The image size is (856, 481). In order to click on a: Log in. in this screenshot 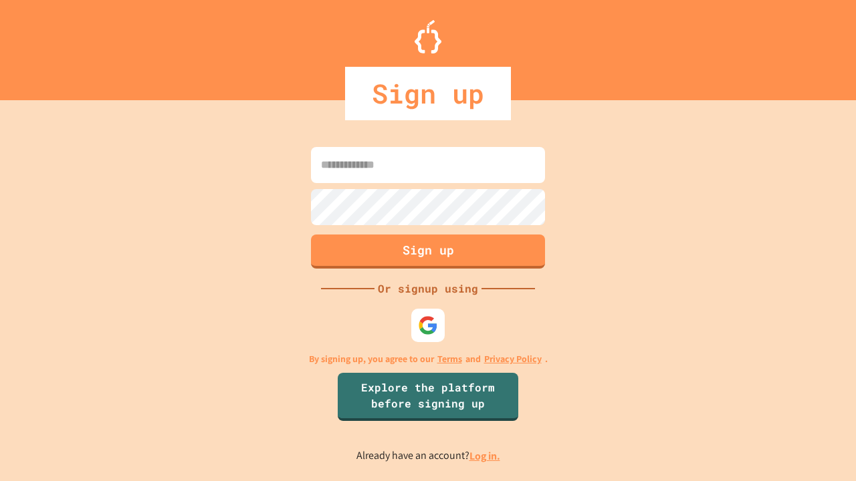, I will do `click(485, 456)`.